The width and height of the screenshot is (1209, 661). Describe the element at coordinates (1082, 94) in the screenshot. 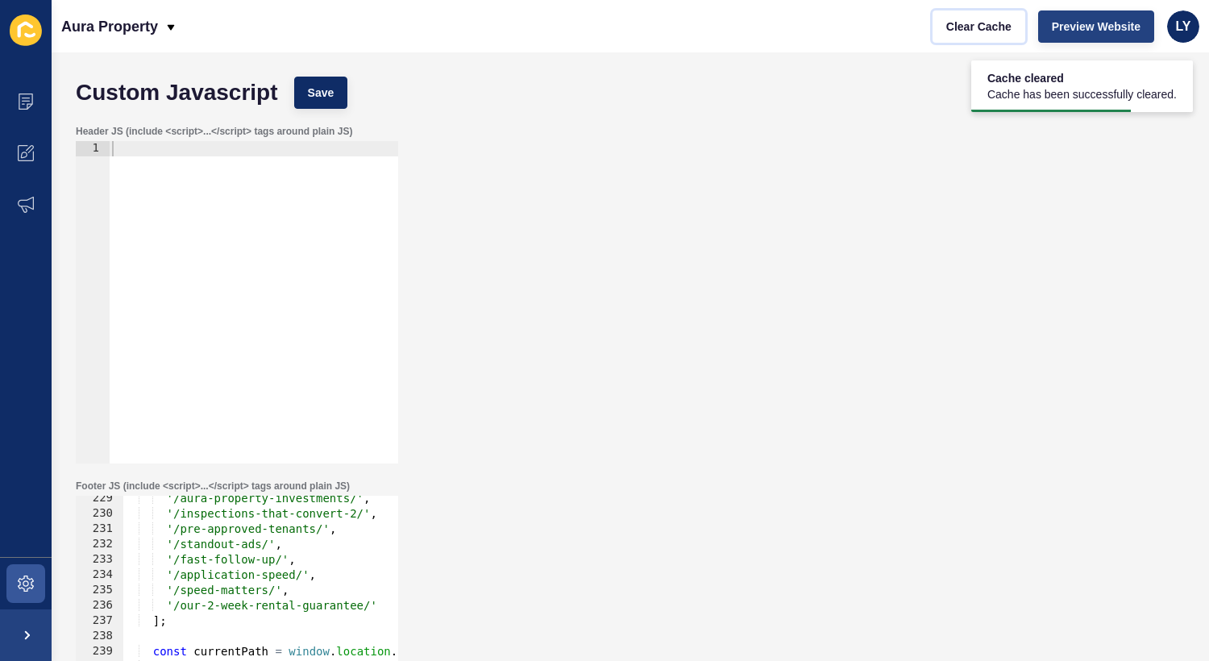

I see `span: Cache has been successfully cleared.` at that location.